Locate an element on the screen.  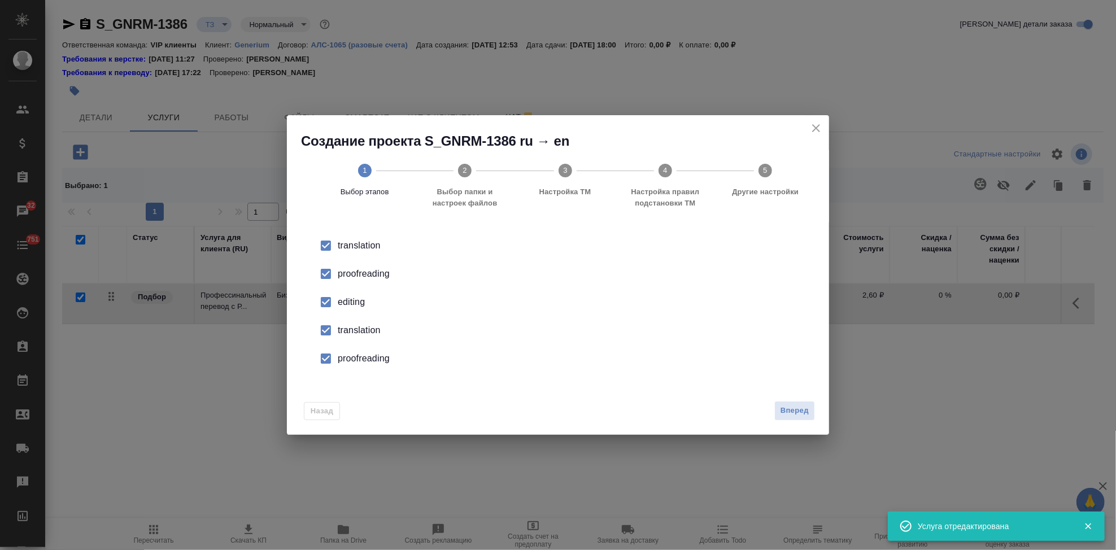
div: Услуга отредактирована is located at coordinates (992, 526).